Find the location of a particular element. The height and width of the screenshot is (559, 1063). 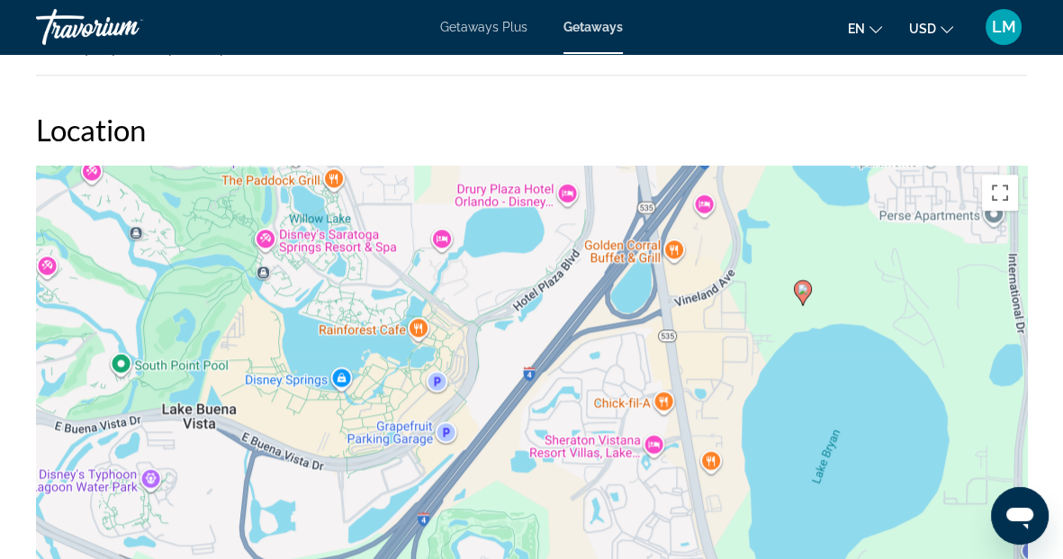

span: LM is located at coordinates (1003, 27).